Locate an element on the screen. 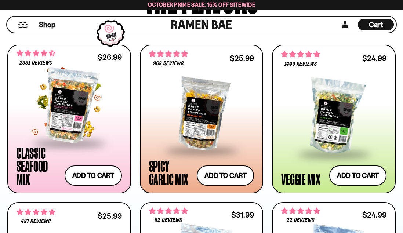  span: 4.82 stars is located at coordinates (300, 211).